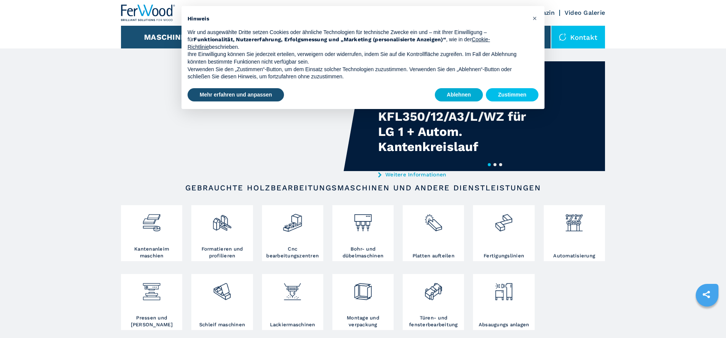 This screenshot has height=338, width=726. Describe the element at coordinates (293, 233) in the screenshot. I see `a: Cnc bearbeitungszentren` at that location.